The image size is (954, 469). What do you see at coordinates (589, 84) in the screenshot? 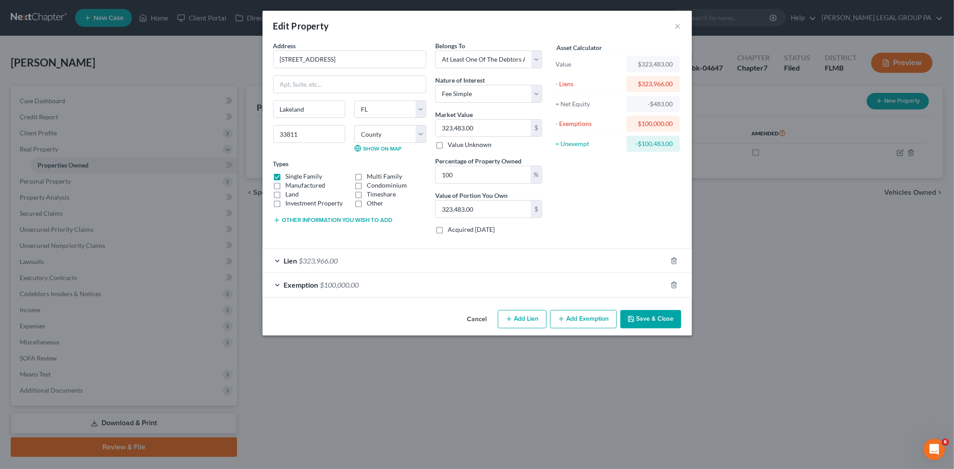
I see `div: - Liens` at bounding box center [589, 84].